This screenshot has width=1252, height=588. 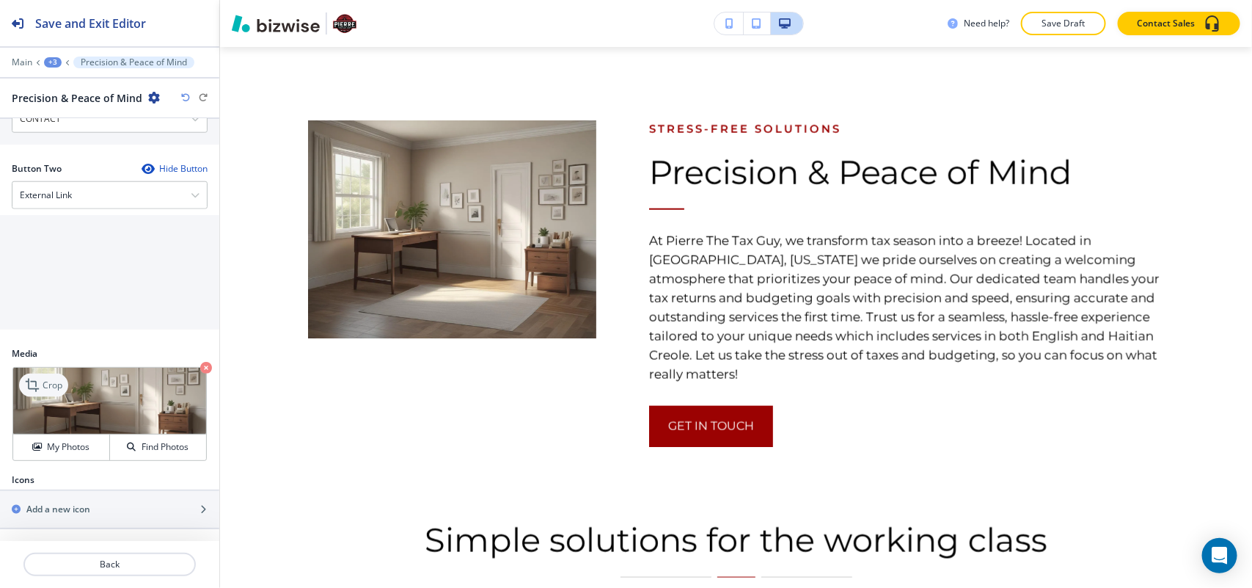 What do you see at coordinates (165, 447) in the screenshot?
I see `h4: Find Photos` at bounding box center [165, 447].